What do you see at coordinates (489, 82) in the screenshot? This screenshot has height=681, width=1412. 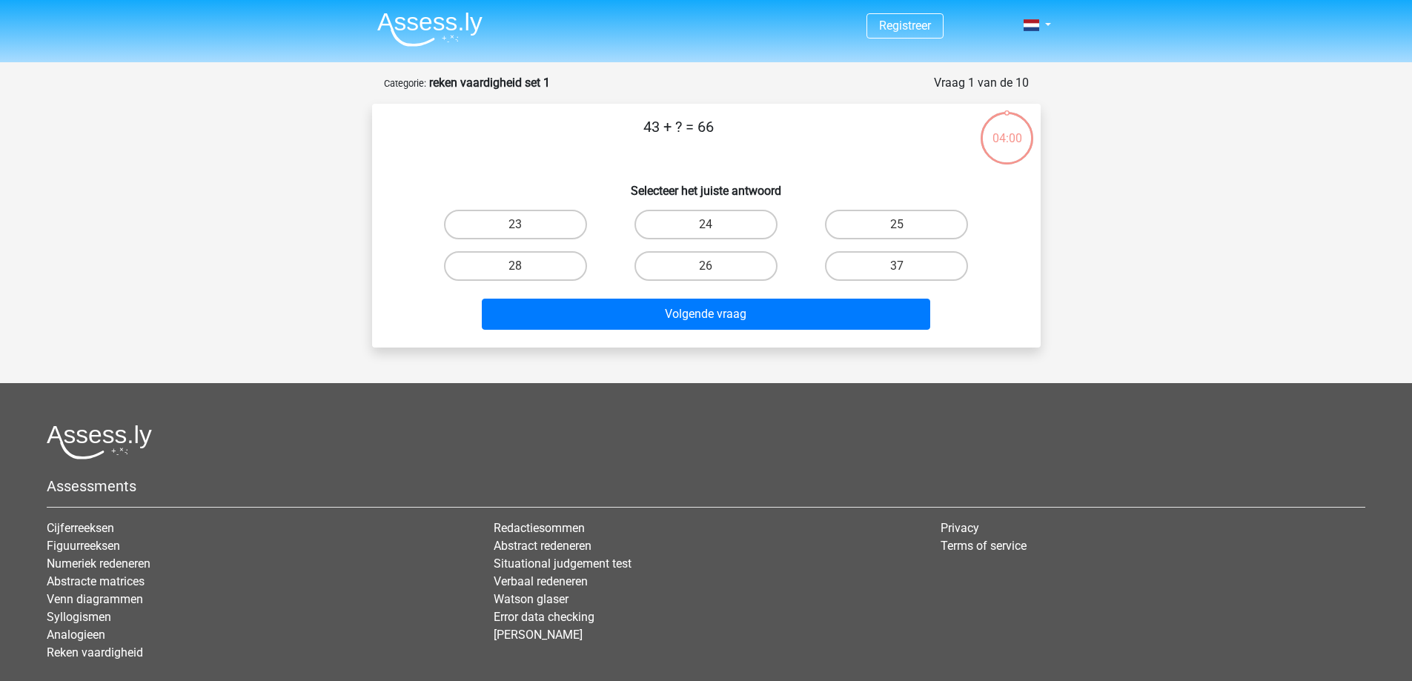 I see `strong: reken vaardigheid set 1` at bounding box center [489, 82].